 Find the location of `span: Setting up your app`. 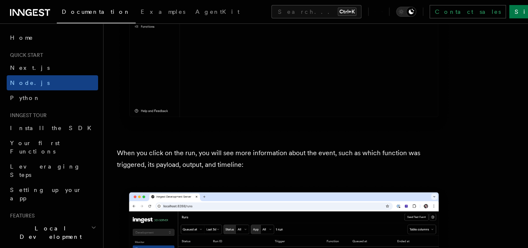

span: Setting up your app is located at coordinates (46, 194).